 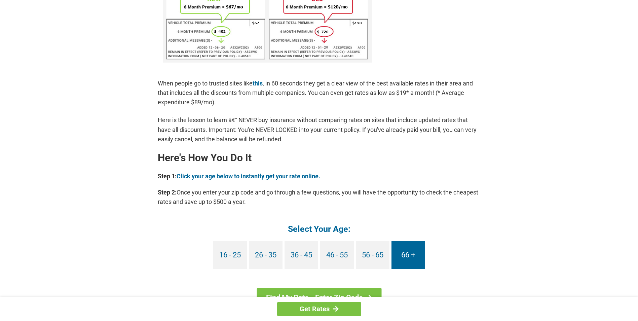 I want to click on a: Get Rates, so click(x=319, y=309).